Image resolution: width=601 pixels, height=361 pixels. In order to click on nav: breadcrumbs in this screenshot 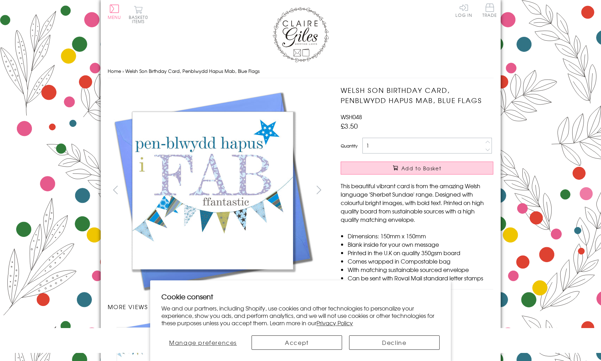, I will do `click(301, 71)`.